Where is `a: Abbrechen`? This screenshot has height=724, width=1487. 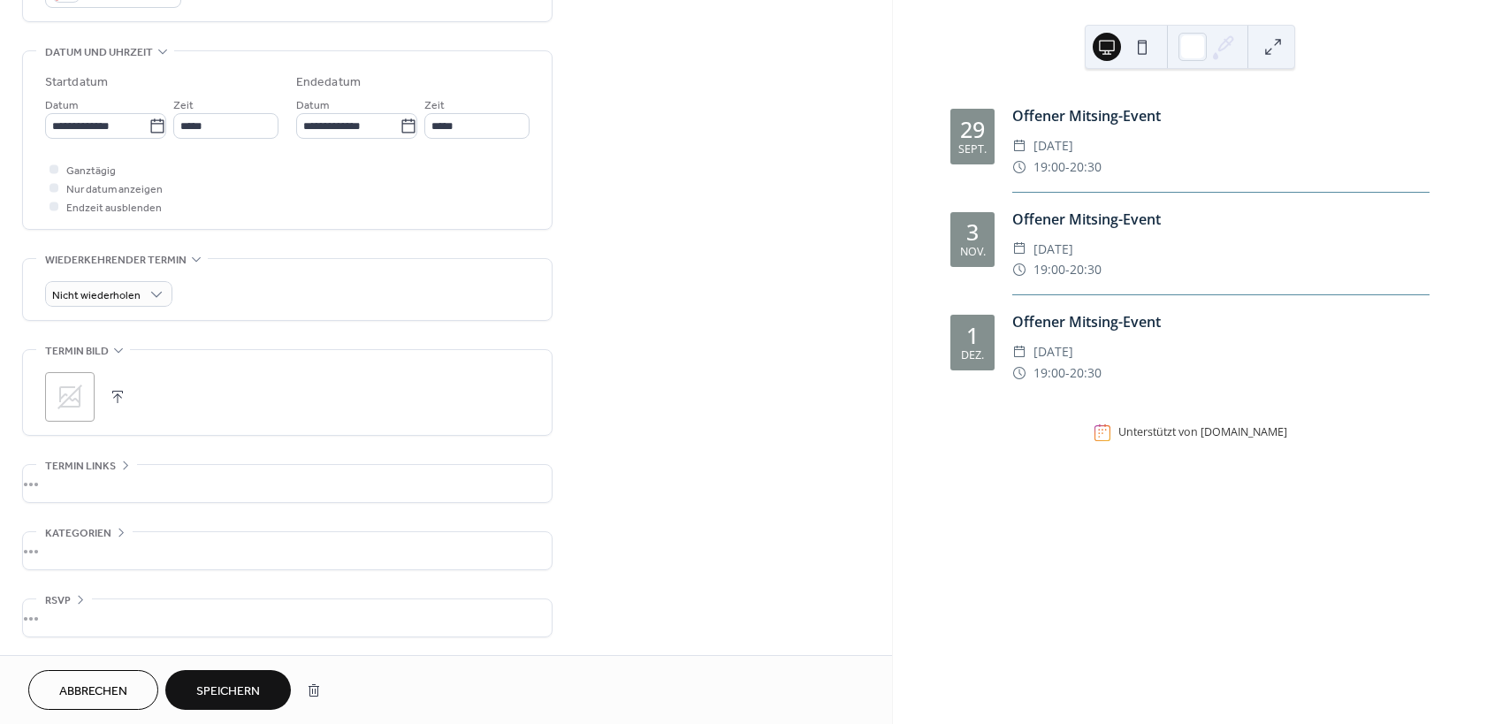
a: Abbrechen is located at coordinates (93, 690).